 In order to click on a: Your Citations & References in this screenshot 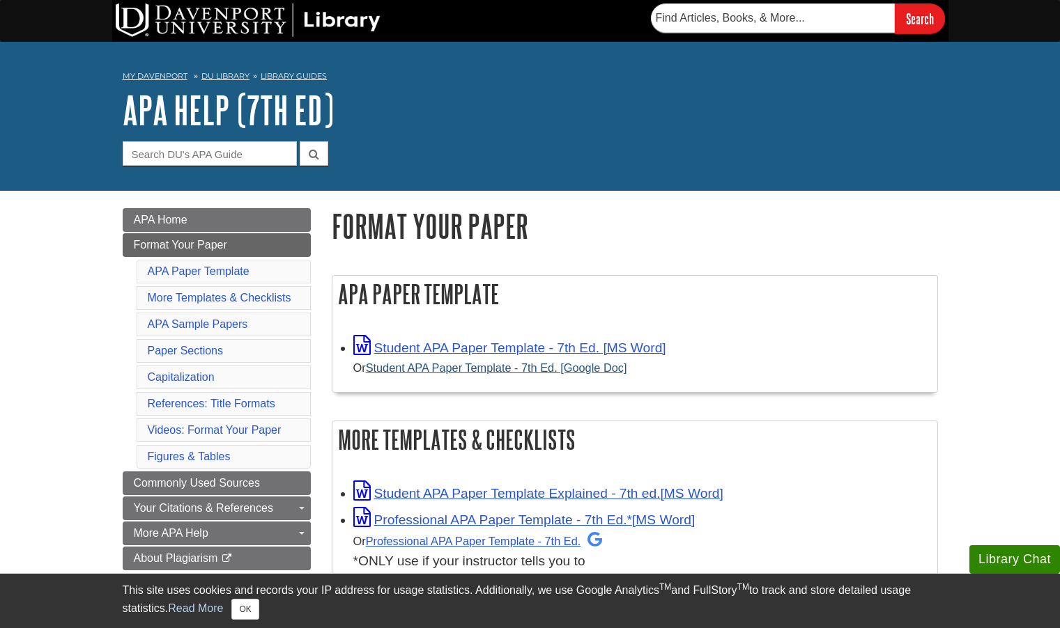, I will do `click(217, 509)`.